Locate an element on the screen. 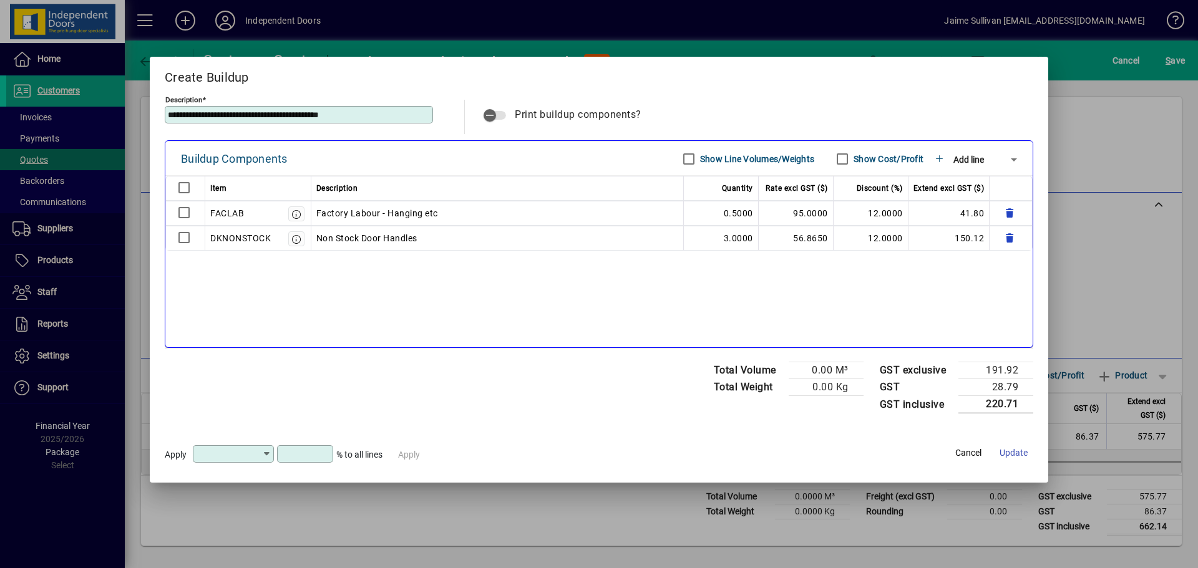 The width and height of the screenshot is (1198, 568). div: DKNONSTOCK is located at coordinates (240, 238).